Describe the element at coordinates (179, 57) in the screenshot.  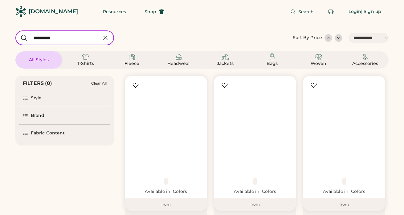
I see `img: Headwear Icon` at that location.